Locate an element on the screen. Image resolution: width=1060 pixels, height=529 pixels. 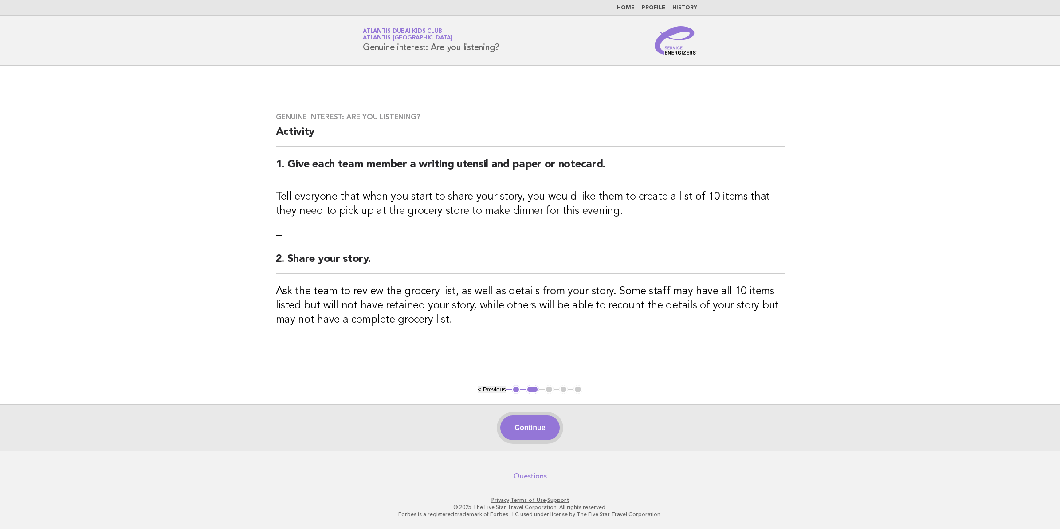
h2: 1. Give each team member a writing utensil and paper or notecard. is located at coordinates (530, 168).